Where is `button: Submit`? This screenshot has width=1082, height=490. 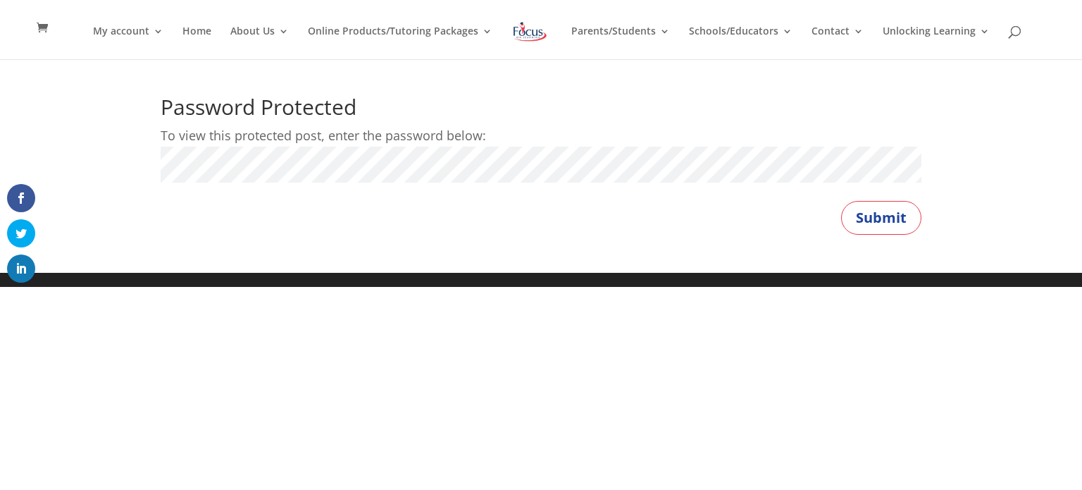
button: Submit is located at coordinates (881, 218).